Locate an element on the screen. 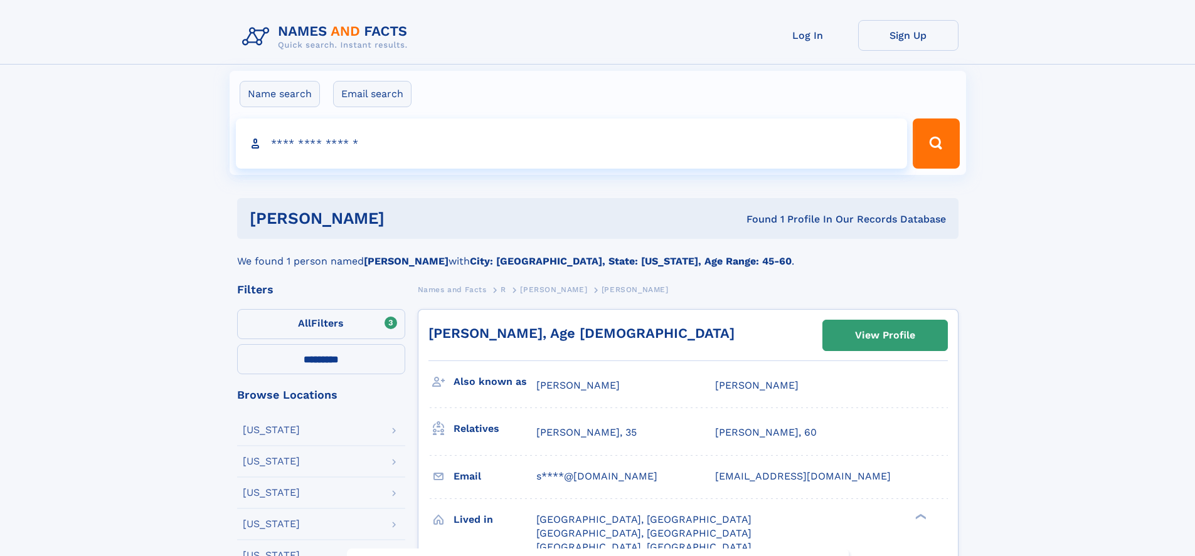  h3: Also known as is located at coordinates (495, 382).